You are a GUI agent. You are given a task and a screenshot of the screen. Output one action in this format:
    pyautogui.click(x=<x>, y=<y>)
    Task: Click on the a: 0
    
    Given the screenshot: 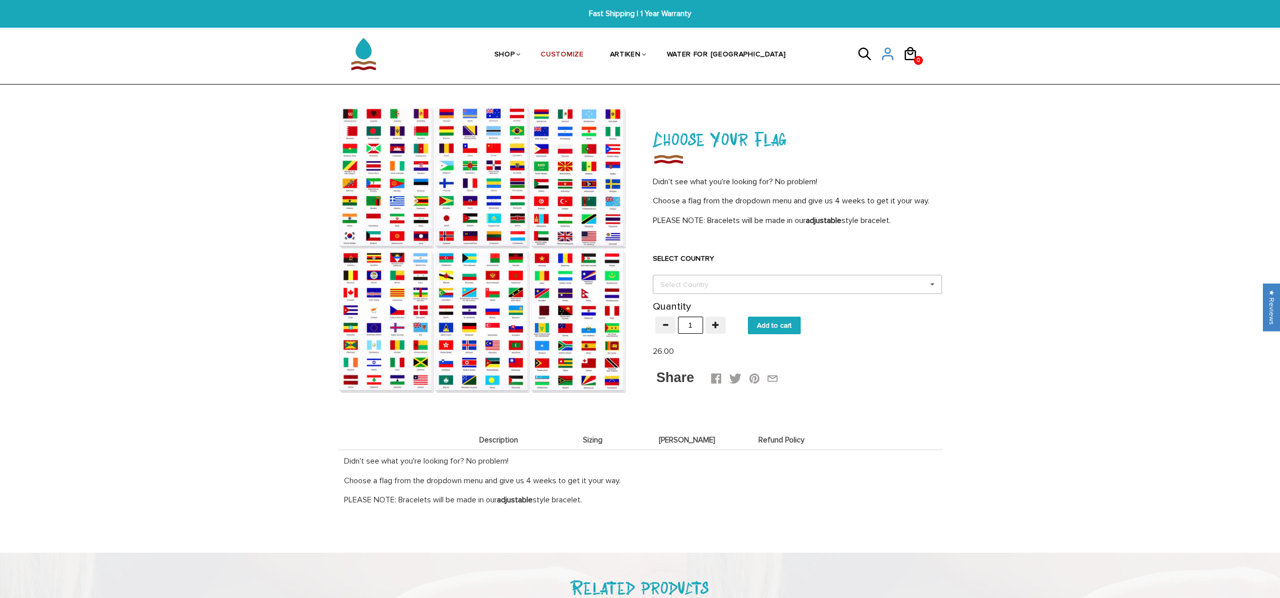 What is the action you would take?
    pyautogui.click(x=914, y=65)
    